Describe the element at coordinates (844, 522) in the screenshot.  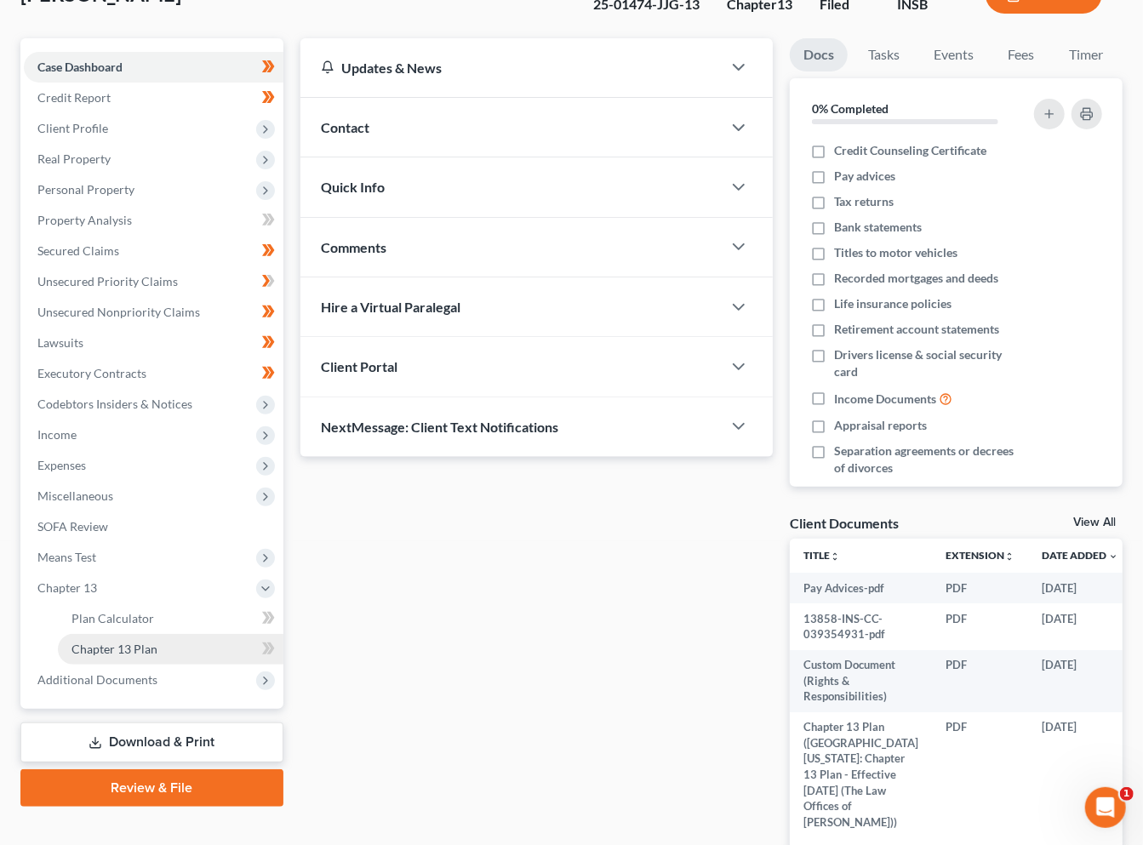
I see `div: Client Documents` at that location.